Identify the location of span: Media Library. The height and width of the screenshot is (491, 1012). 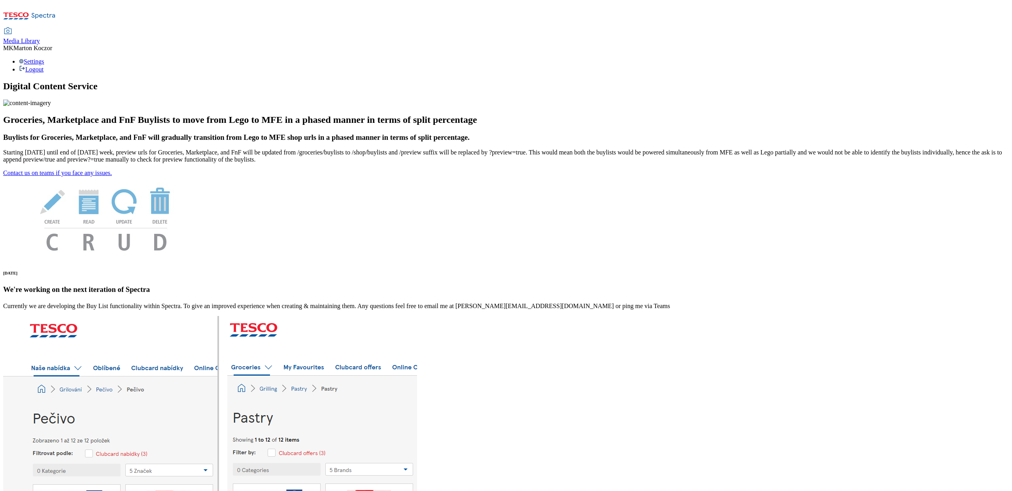
(21, 41).